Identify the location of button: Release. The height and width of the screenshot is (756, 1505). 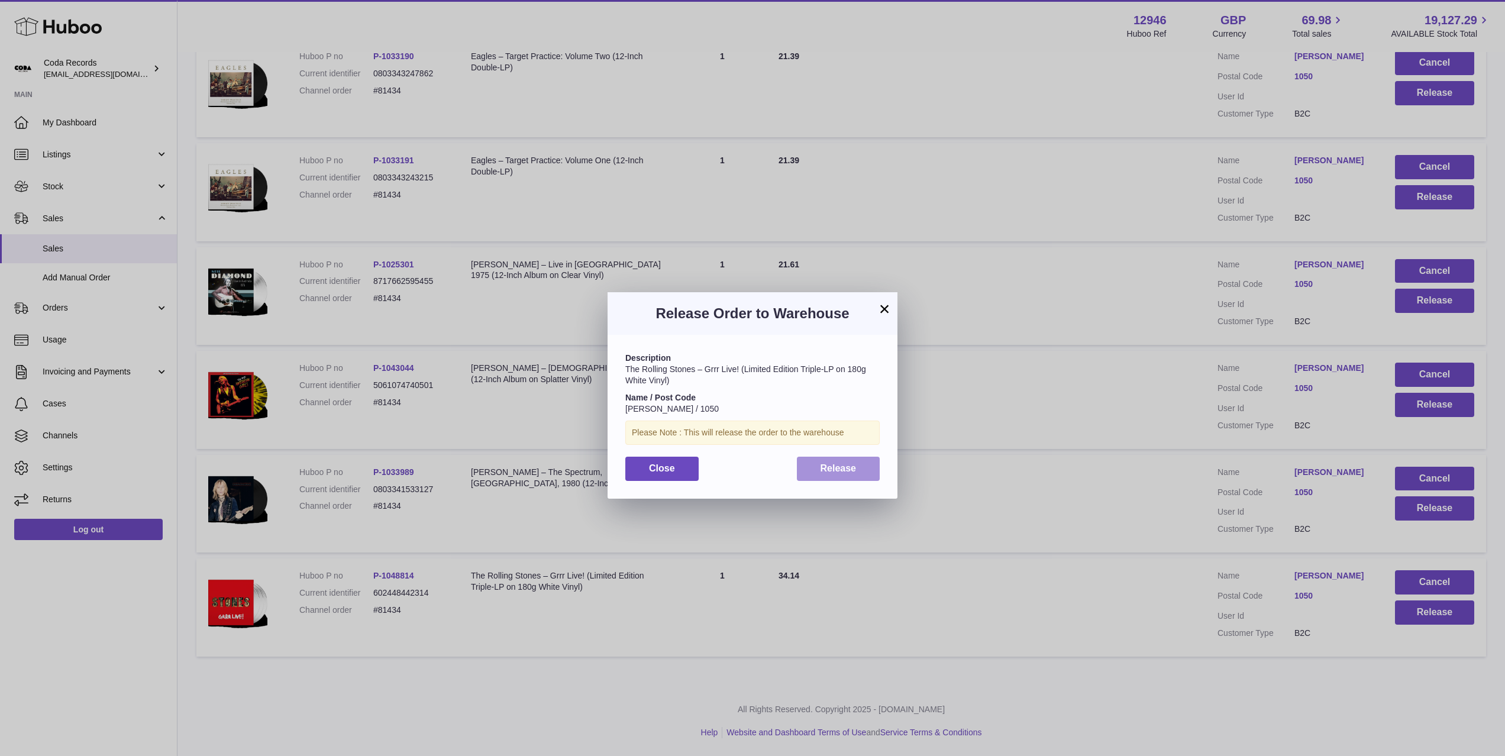
(838, 469).